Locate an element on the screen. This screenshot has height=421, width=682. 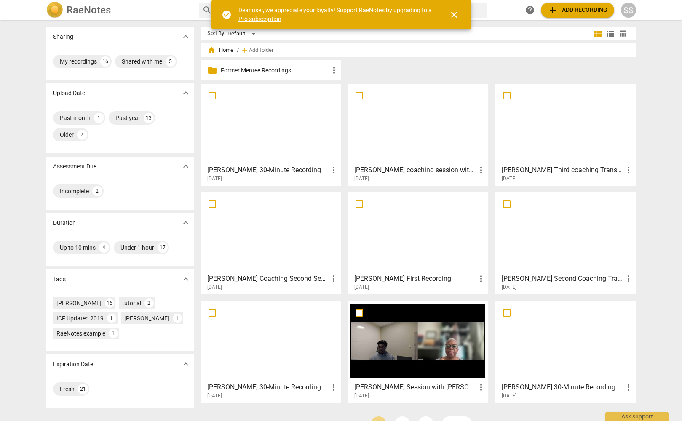
a: LogoRaeNotes is located at coordinates (119, 10).